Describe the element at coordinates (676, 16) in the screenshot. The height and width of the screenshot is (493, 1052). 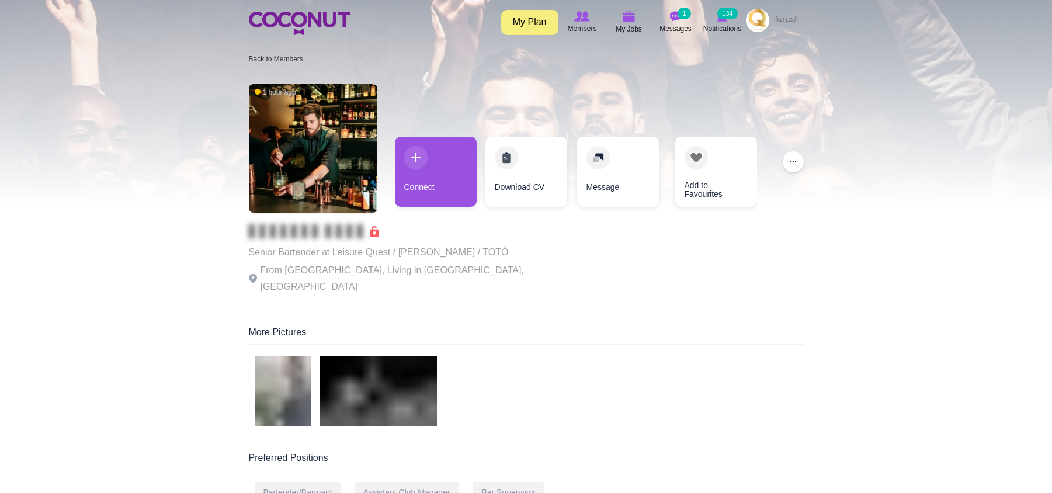
I see `img: Messages` at that location.